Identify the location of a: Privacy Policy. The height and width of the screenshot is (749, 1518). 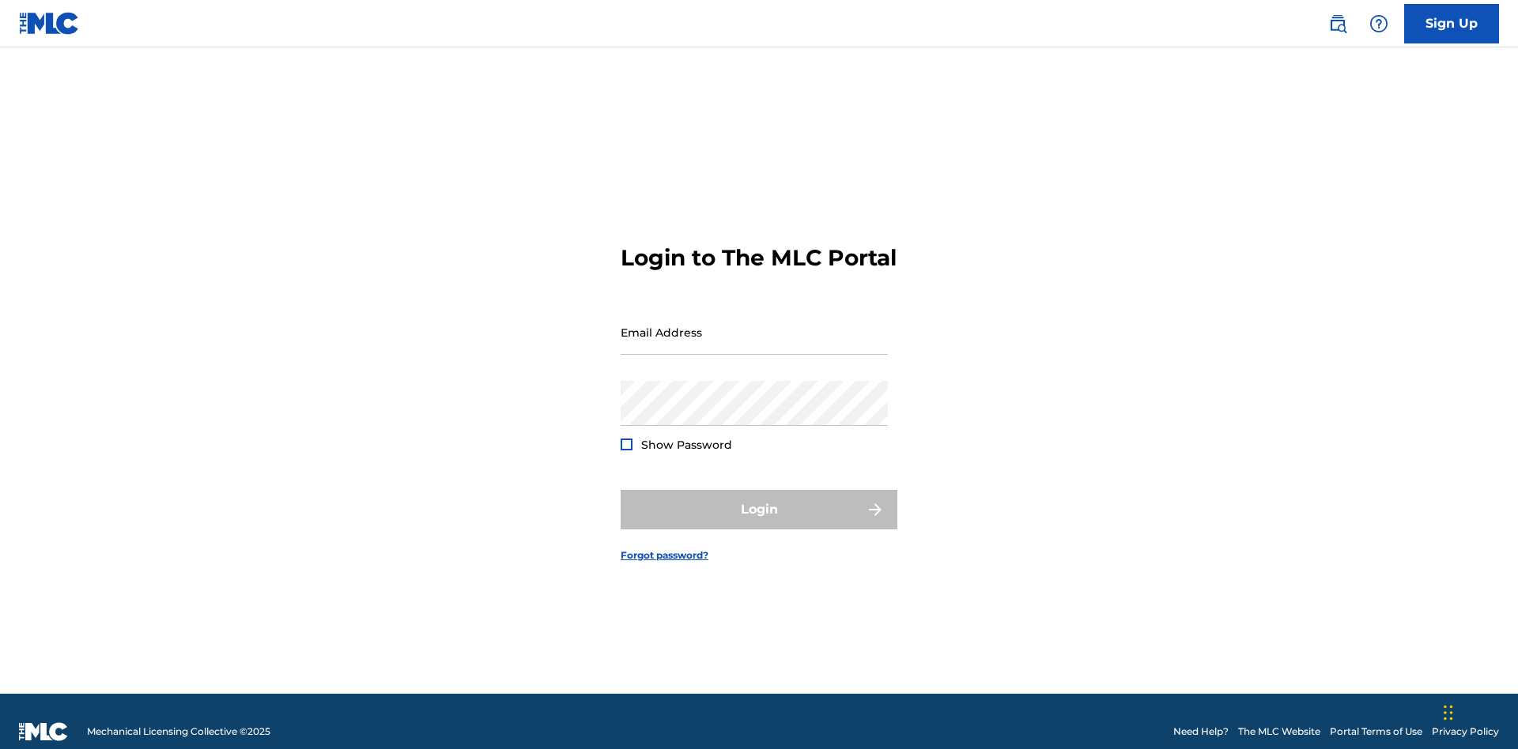
(1465, 732).